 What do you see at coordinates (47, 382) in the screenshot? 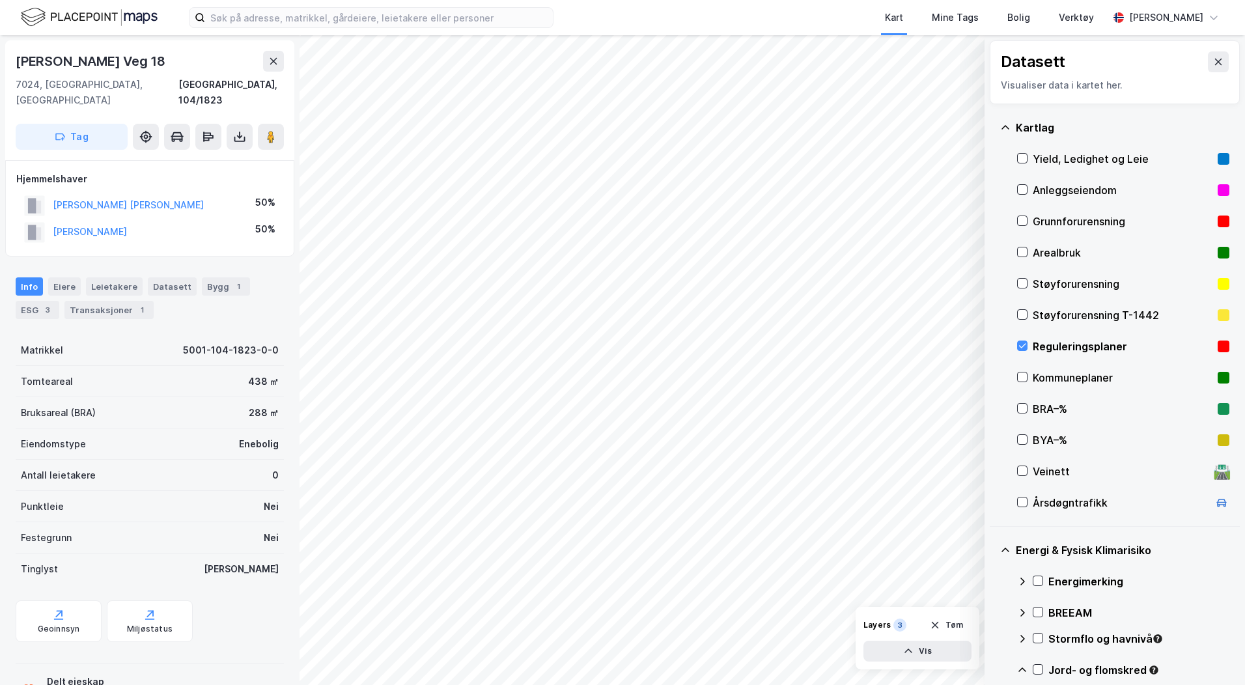
I see `div: Tomteareal` at bounding box center [47, 382].